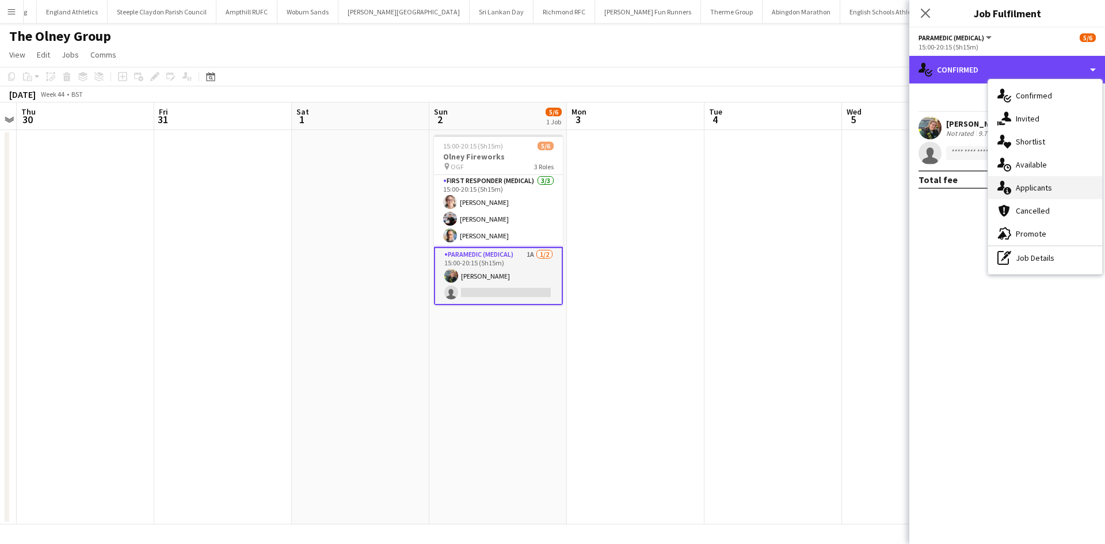 The height and width of the screenshot is (544, 1105). I want to click on button: Woburn Sands, so click(308, 12).